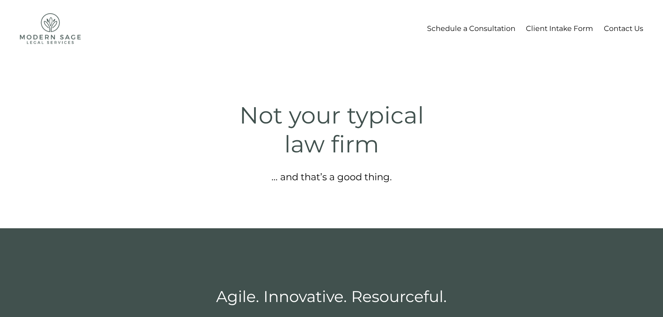  What do you see at coordinates (332, 130) in the screenshot?
I see `h1: Not your typical law firm` at bounding box center [332, 130].